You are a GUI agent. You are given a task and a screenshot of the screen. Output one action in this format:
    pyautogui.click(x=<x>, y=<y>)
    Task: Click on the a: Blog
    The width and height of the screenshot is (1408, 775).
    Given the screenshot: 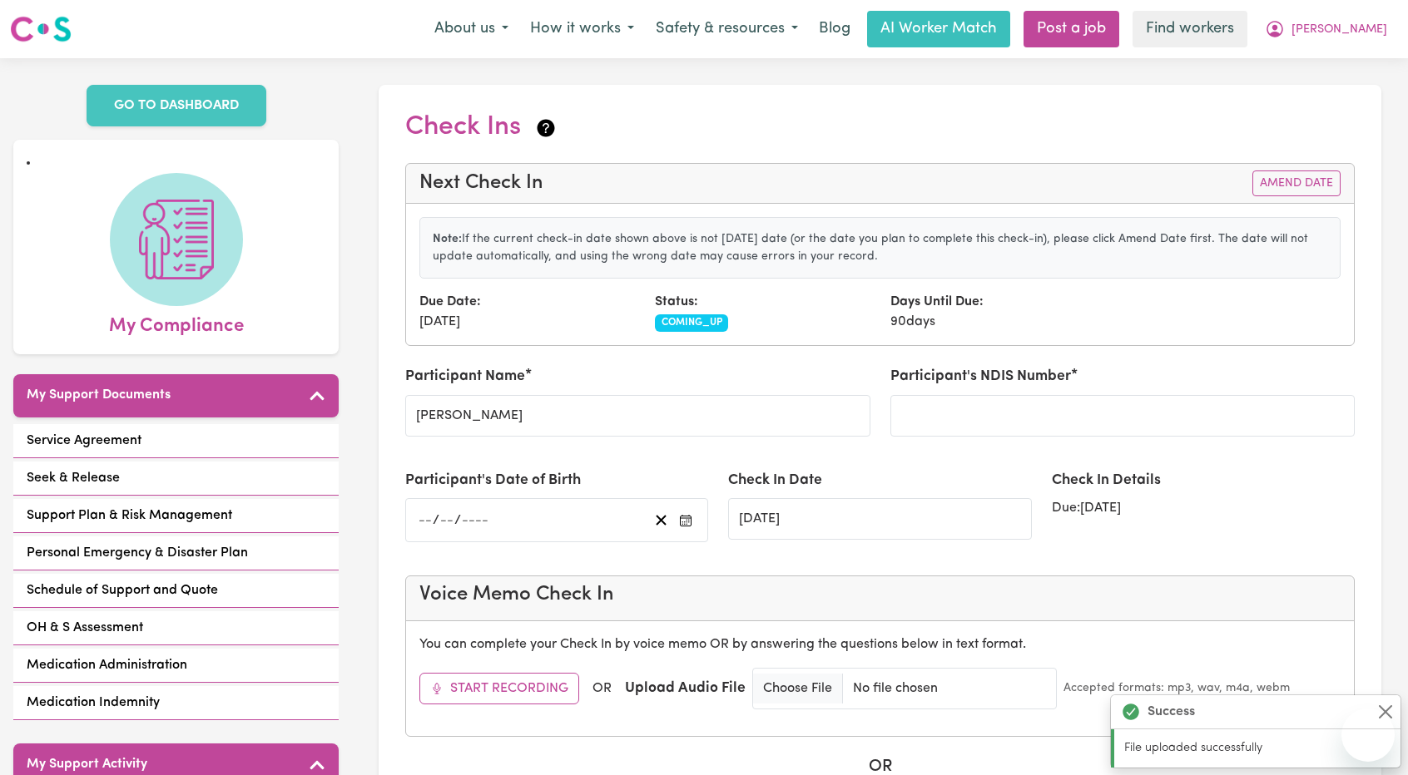 What is the action you would take?
    pyautogui.click(x=835, y=29)
    